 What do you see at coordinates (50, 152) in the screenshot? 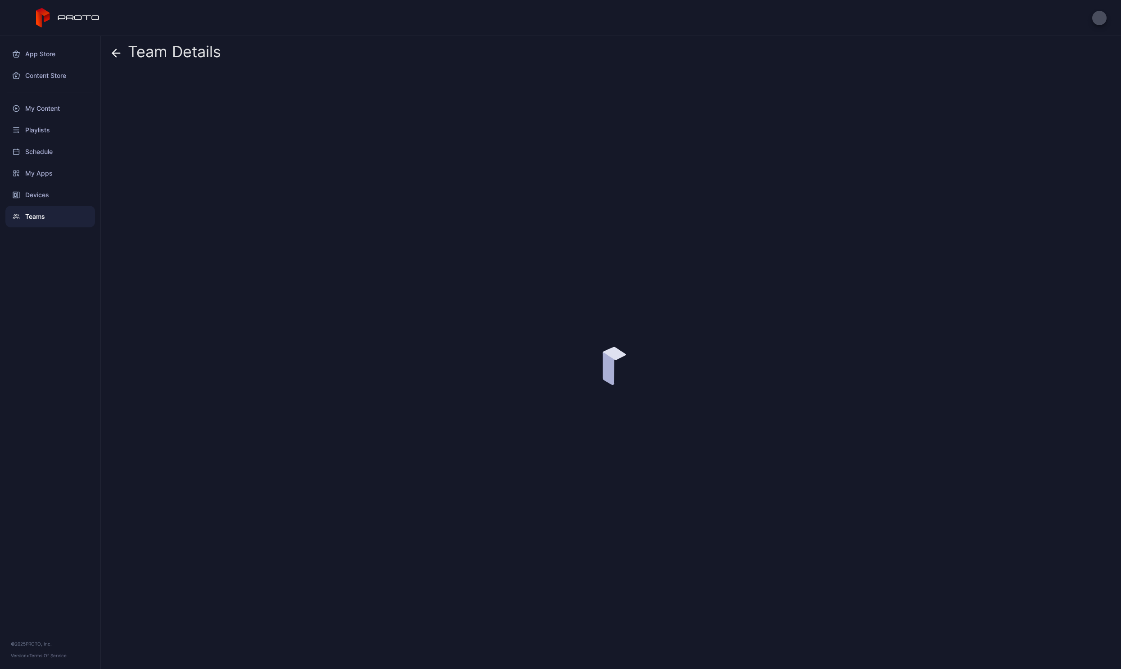
I see `div: Schedule` at bounding box center [50, 152].